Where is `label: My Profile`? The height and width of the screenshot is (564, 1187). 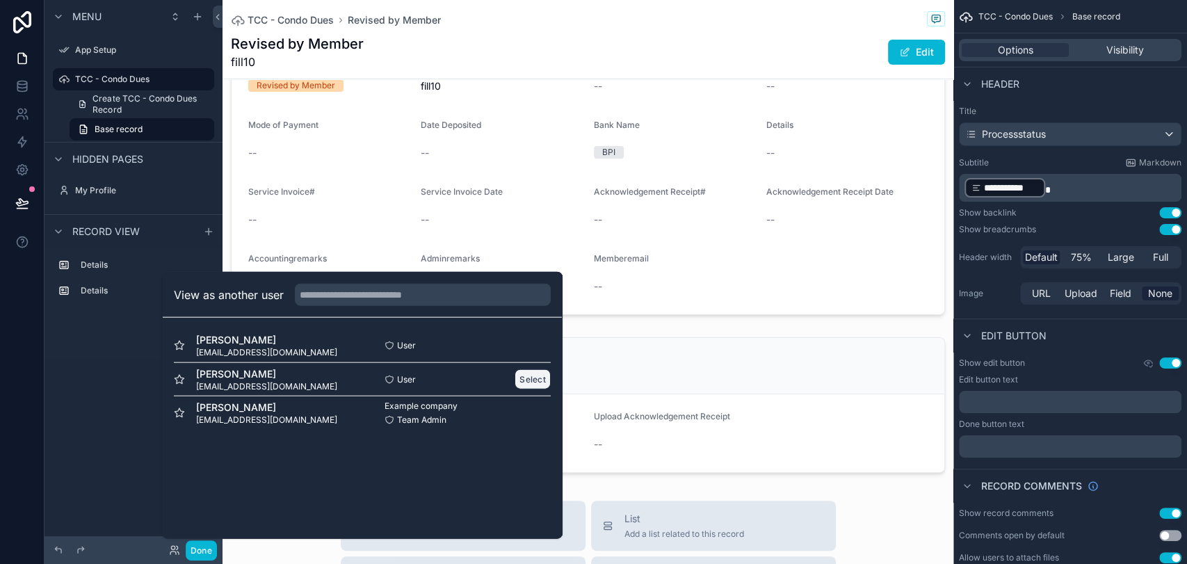
label: My Profile is located at coordinates (143, 191).